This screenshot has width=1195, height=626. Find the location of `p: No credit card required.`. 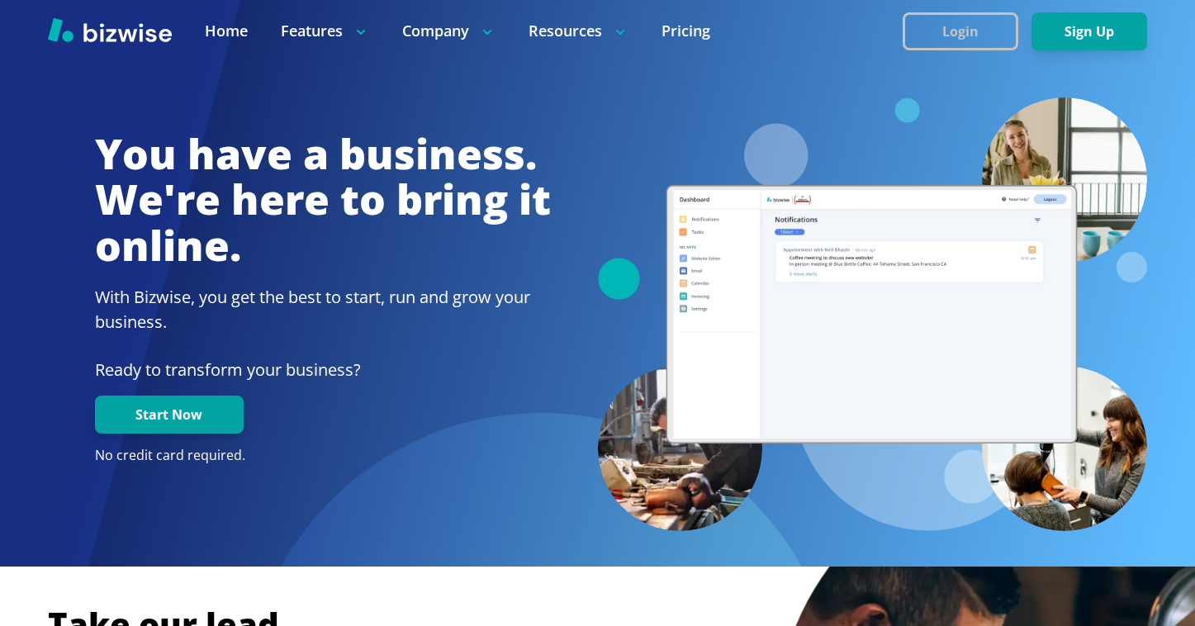

p: No credit card required. is located at coordinates (323, 456).